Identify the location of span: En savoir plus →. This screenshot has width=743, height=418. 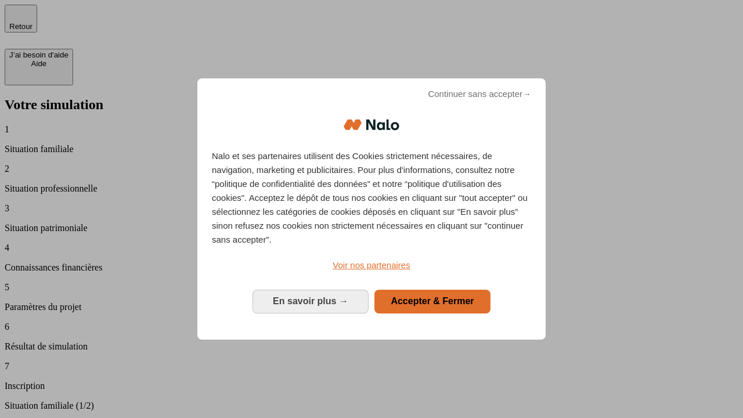
(311, 301).